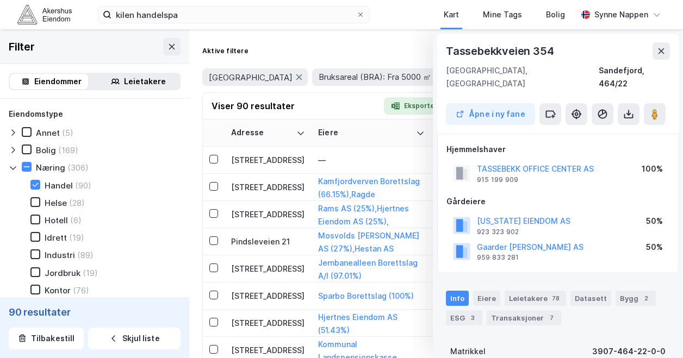  Describe the element at coordinates (83, 185) in the screenshot. I see `div: (90)` at that location.